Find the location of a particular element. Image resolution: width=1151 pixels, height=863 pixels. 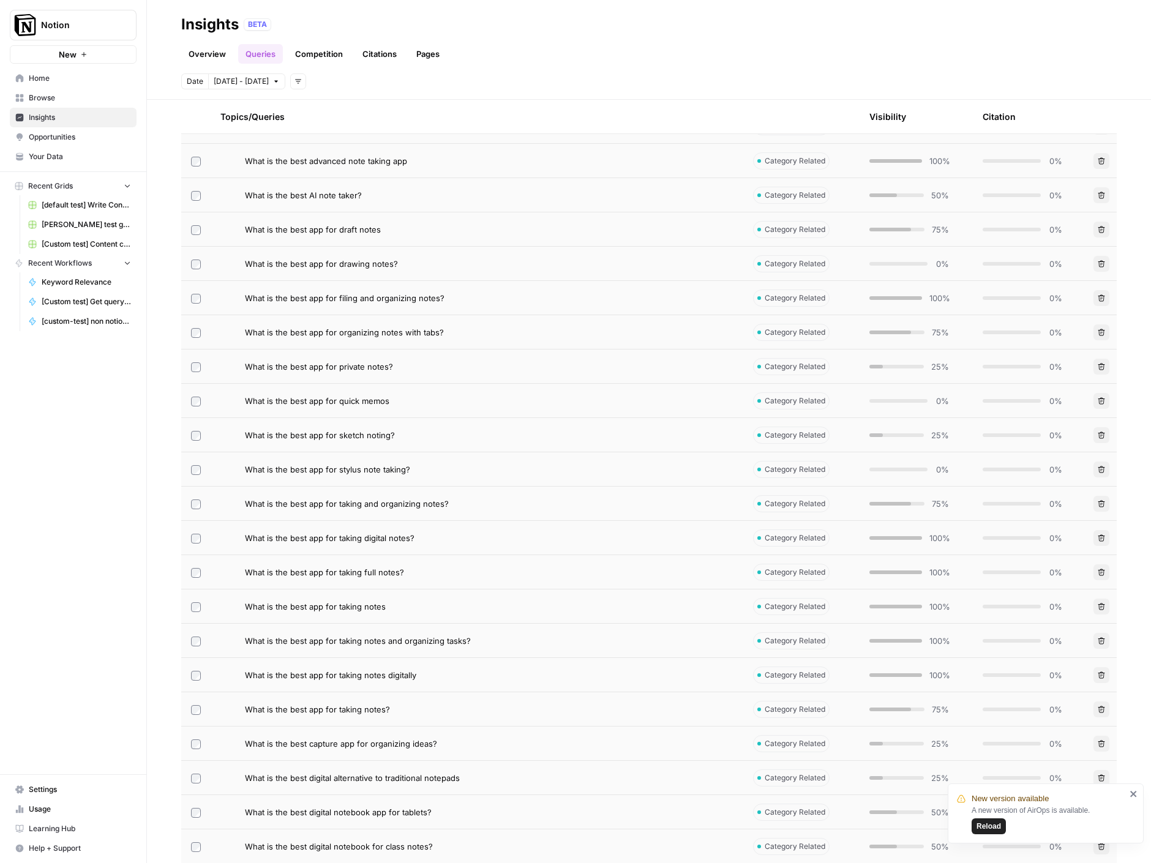

span: Your Data is located at coordinates (80, 157).